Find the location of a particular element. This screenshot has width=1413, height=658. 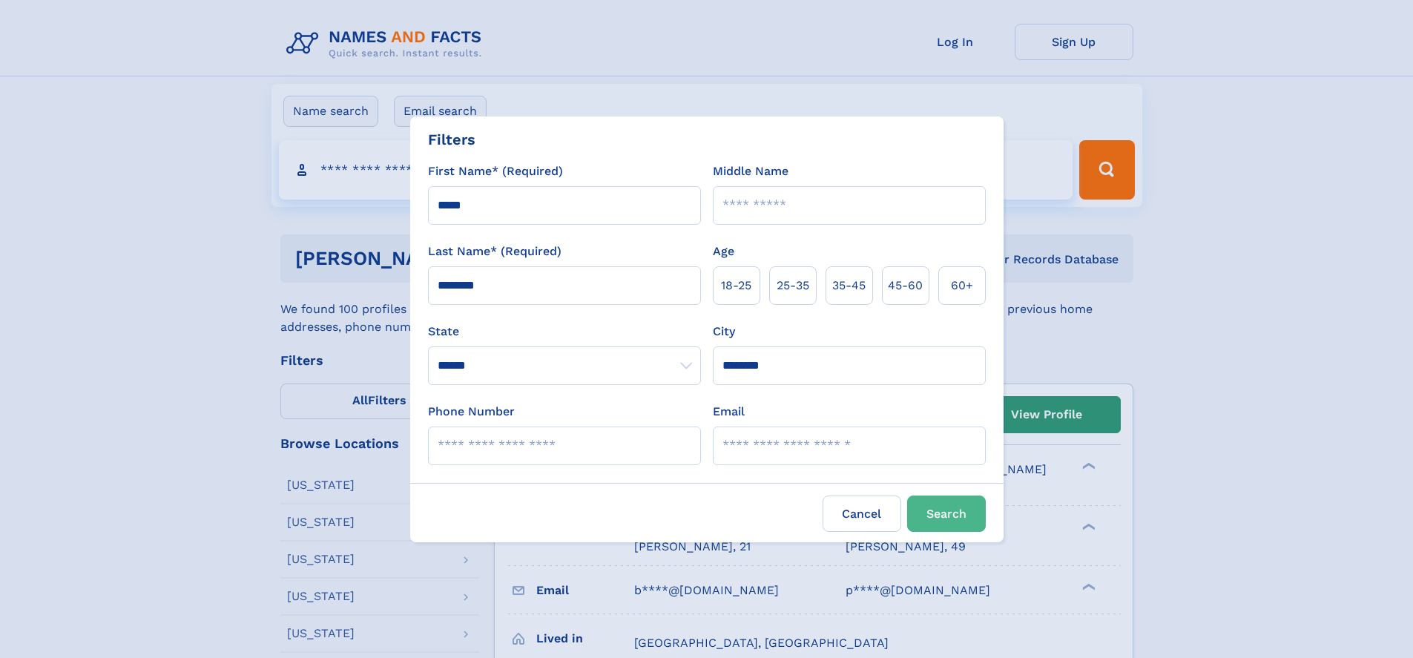

span: 60+ is located at coordinates (962, 285).